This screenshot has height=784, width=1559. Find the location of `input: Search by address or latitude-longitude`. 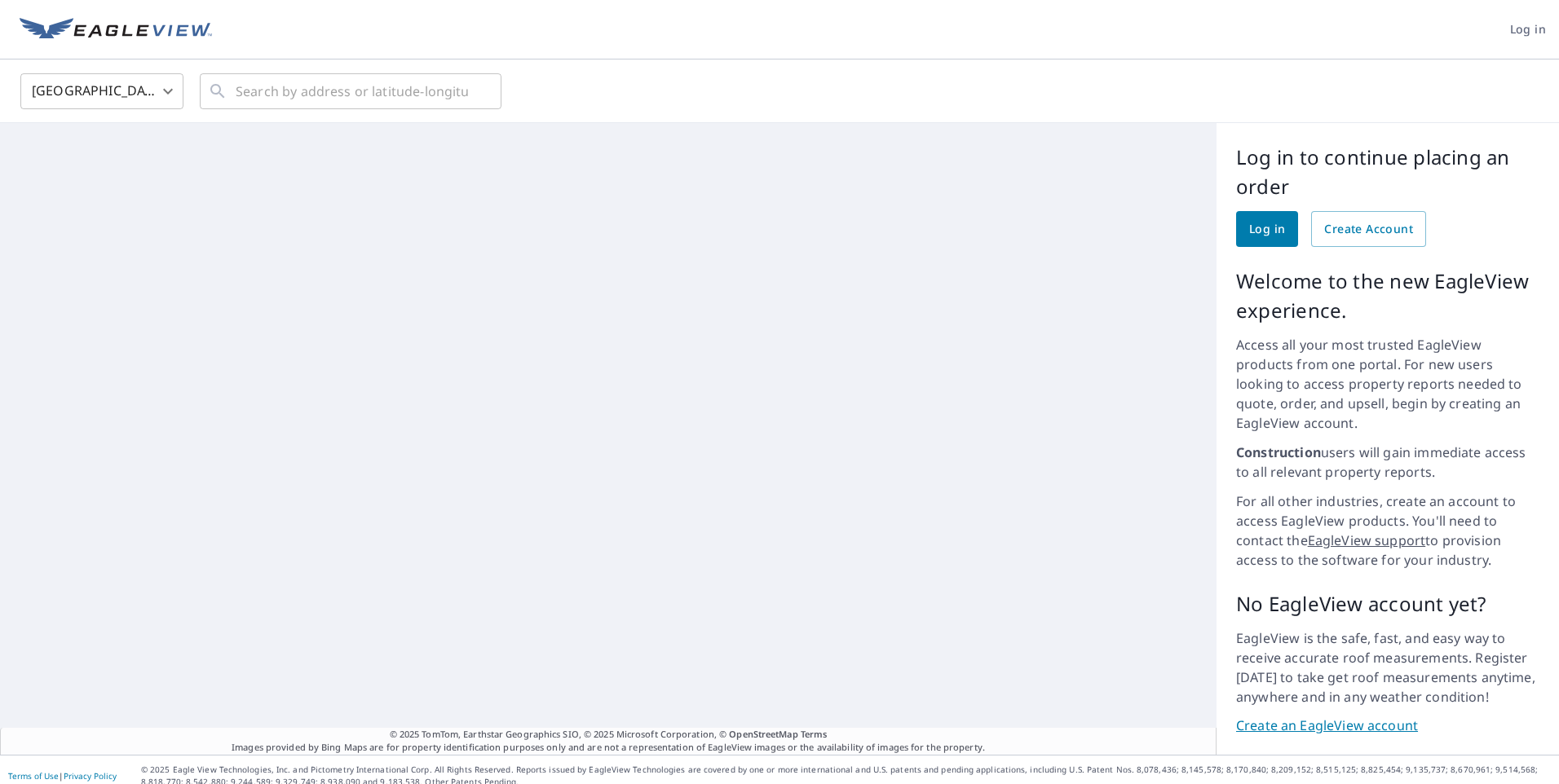

input: Search by address or latitude-longitude is located at coordinates (351, 92).